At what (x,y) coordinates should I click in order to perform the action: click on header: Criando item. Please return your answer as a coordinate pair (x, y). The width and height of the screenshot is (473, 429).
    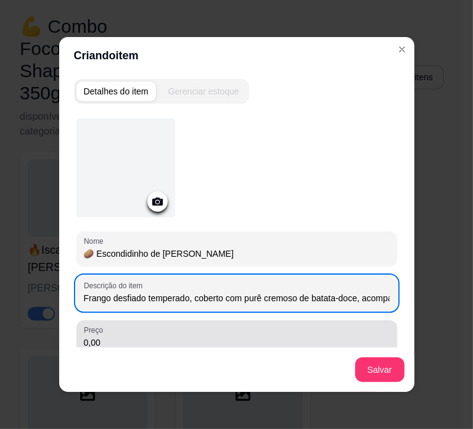
    Looking at the image, I should click on (237, 56).